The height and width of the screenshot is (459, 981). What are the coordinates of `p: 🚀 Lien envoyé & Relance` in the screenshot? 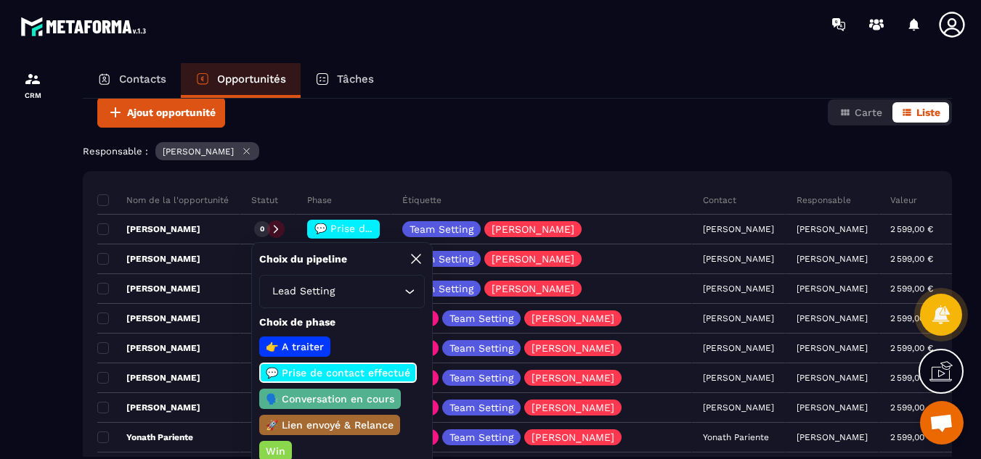 It's located at (330, 425).